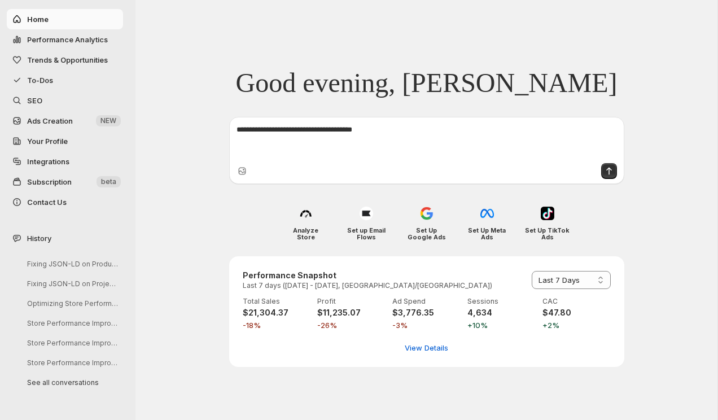  What do you see at coordinates (72, 303) in the screenshot?
I see `button: Optimizing Store Performance Analysis Steps` at bounding box center [72, 303].